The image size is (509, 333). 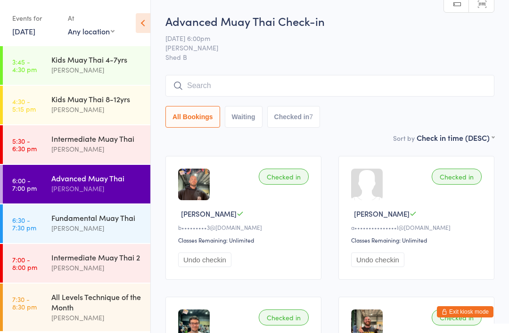 I want to click on button: All Bookings, so click(x=193, y=117).